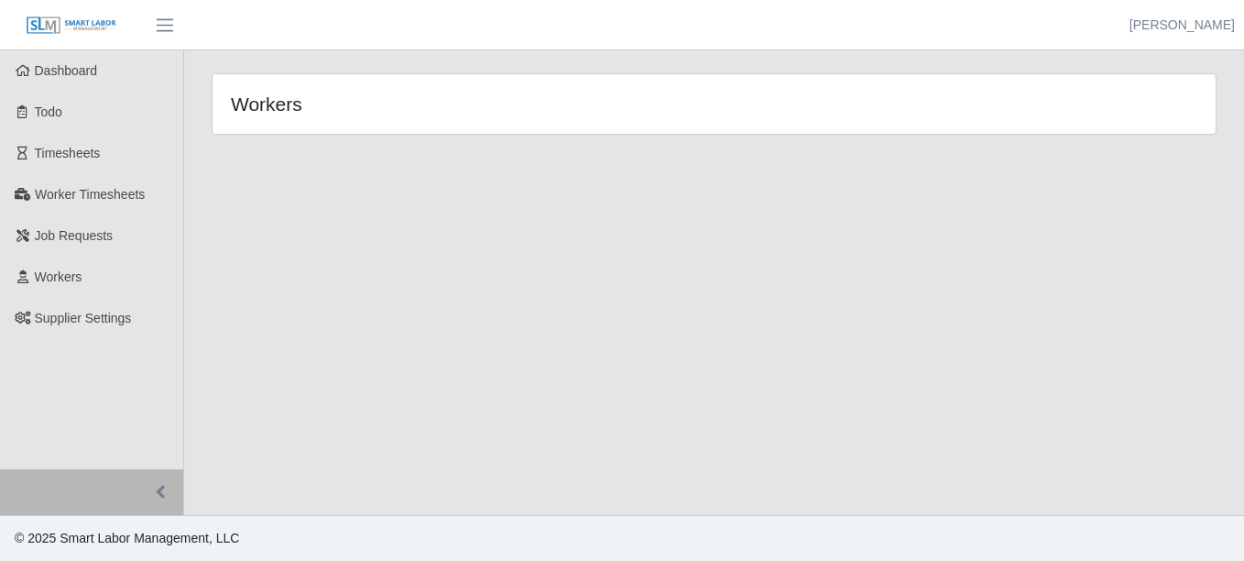 Image resolution: width=1244 pixels, height=561 pixels. What do you see at coordinates (74, 235) in the screenshot?
I see `span: Job Requests` at bounding box center [74, 235].